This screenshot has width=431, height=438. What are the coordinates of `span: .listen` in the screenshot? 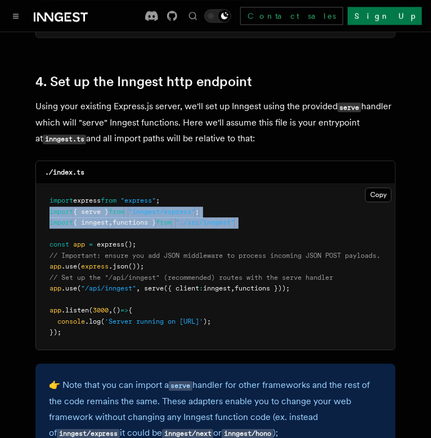 It's located at (75, 310).